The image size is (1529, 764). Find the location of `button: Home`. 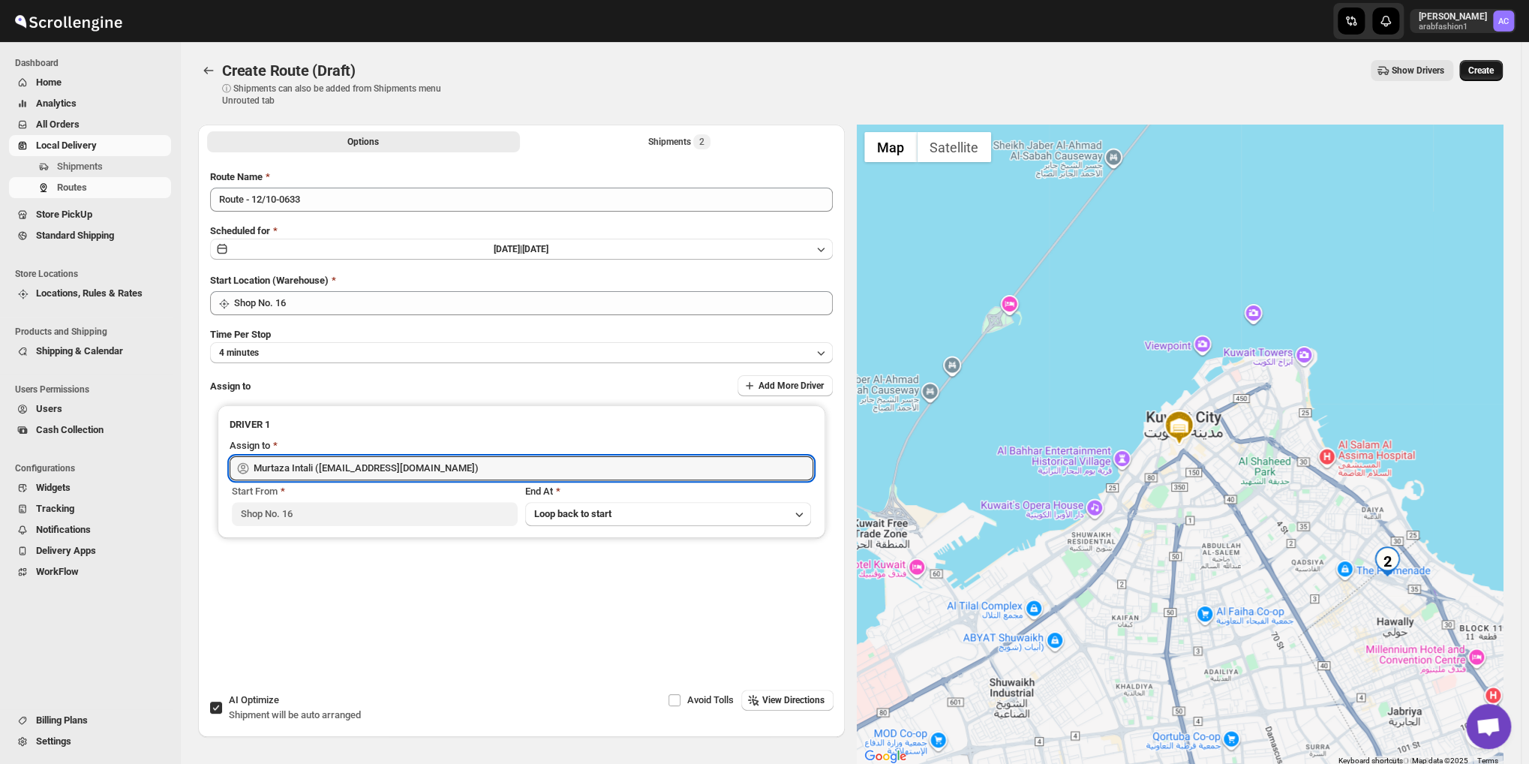

button: Home is located at coordinates (90, 83).